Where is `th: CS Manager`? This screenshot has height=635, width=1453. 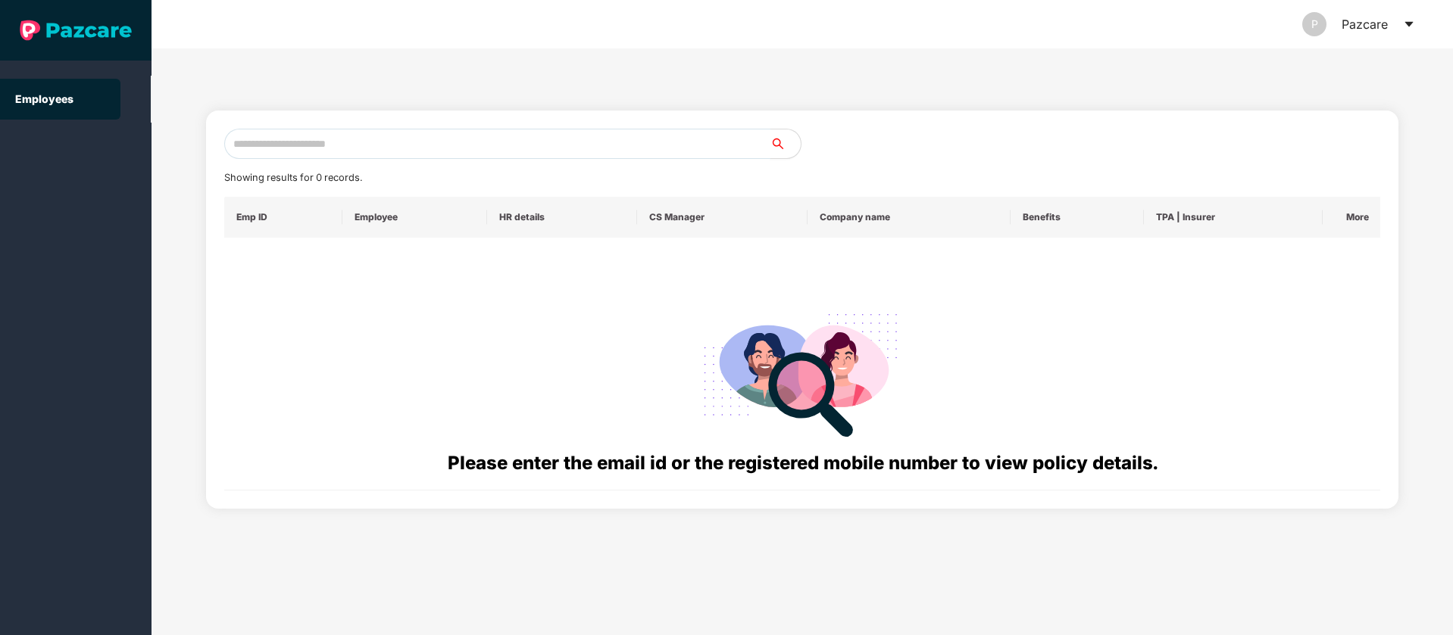 th: CS Manager is located at coordinates (722, 217).